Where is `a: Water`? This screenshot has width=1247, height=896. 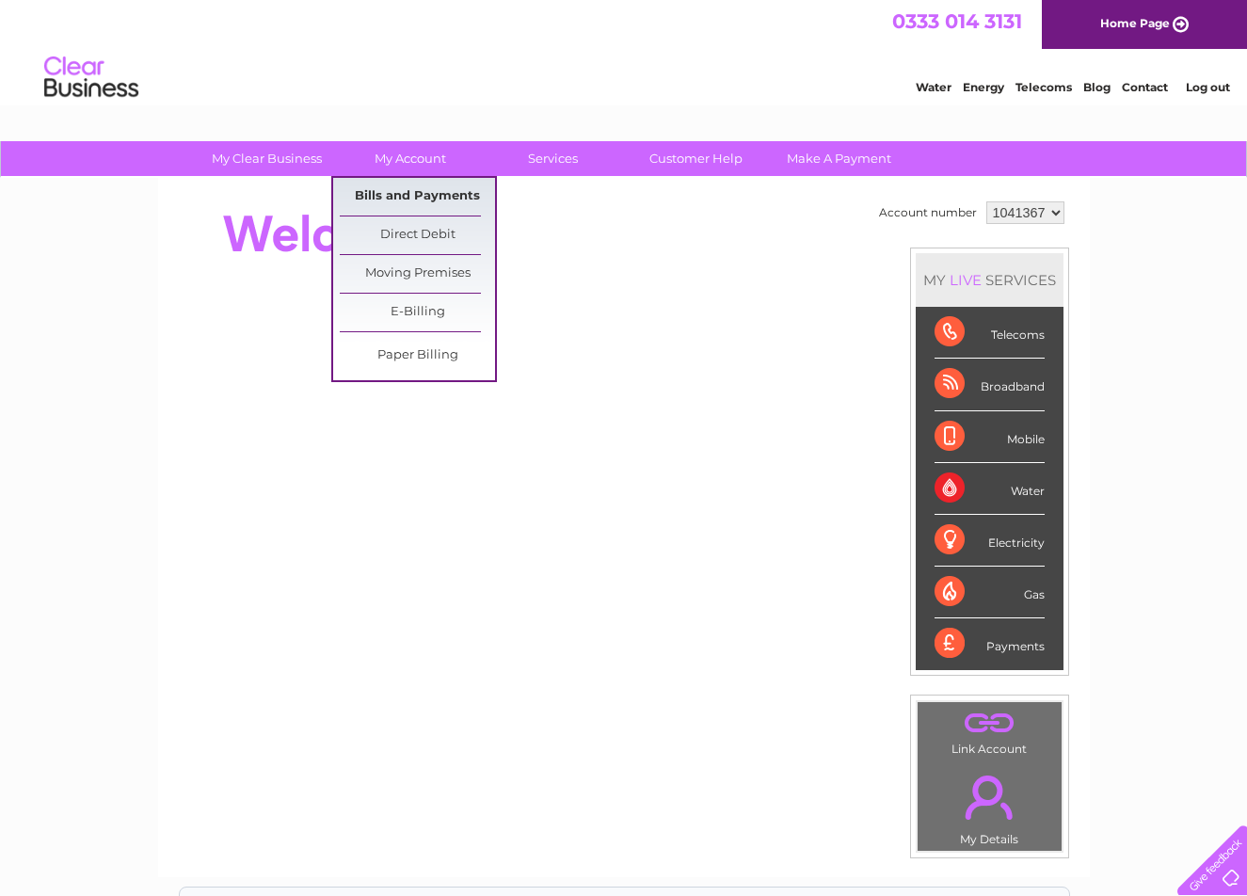
a: Water is located at coordinates (933, 87).